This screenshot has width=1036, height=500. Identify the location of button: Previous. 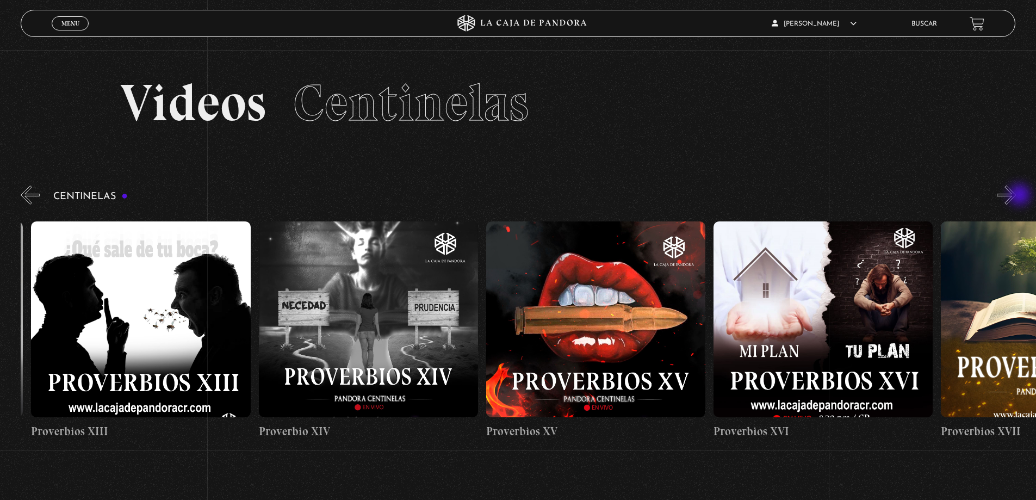
(30, 195).